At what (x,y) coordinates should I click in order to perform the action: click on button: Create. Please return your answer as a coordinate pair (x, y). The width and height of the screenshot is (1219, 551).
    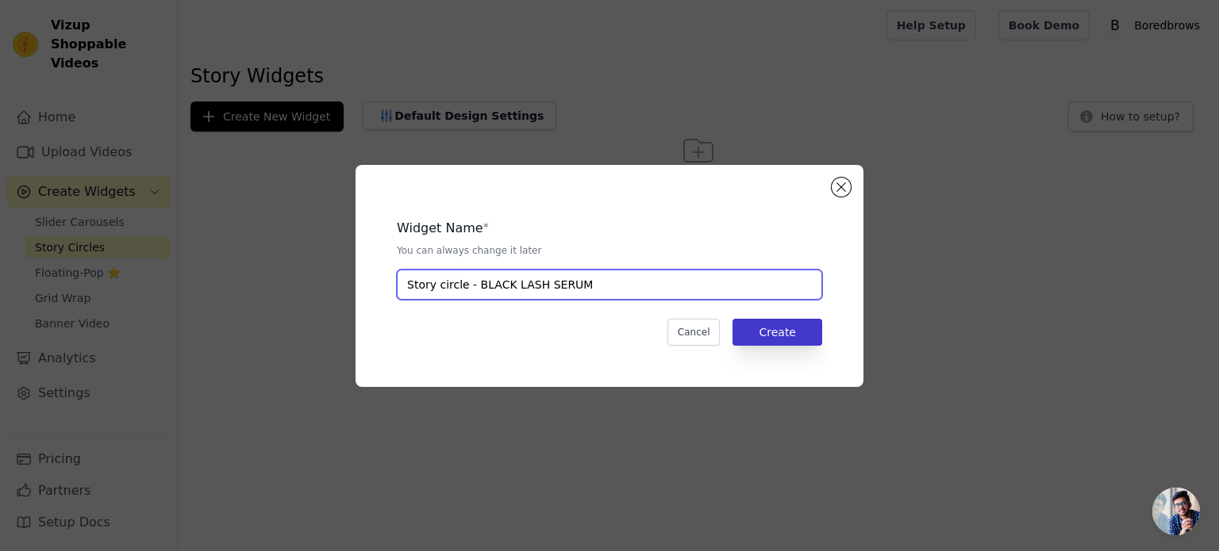
    Looking at the image, I should click on (777, 332).